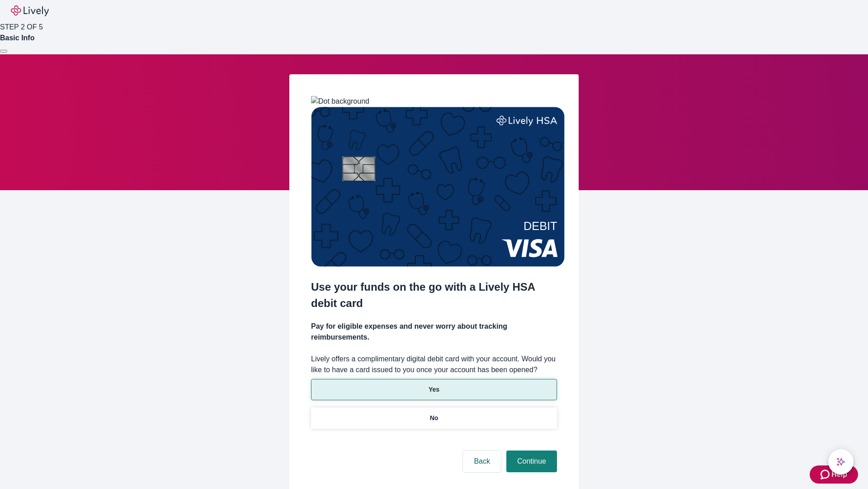 The width and height of the screenshot is (868, 489). I want to click on img: Dot background, so click(340, 101).